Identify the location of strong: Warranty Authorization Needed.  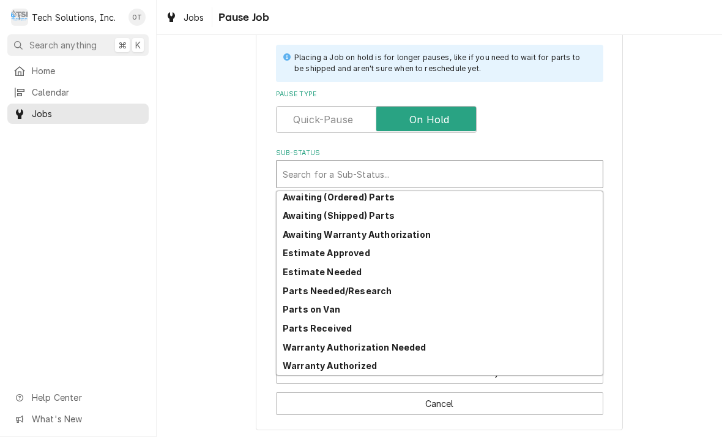
(355, 347).